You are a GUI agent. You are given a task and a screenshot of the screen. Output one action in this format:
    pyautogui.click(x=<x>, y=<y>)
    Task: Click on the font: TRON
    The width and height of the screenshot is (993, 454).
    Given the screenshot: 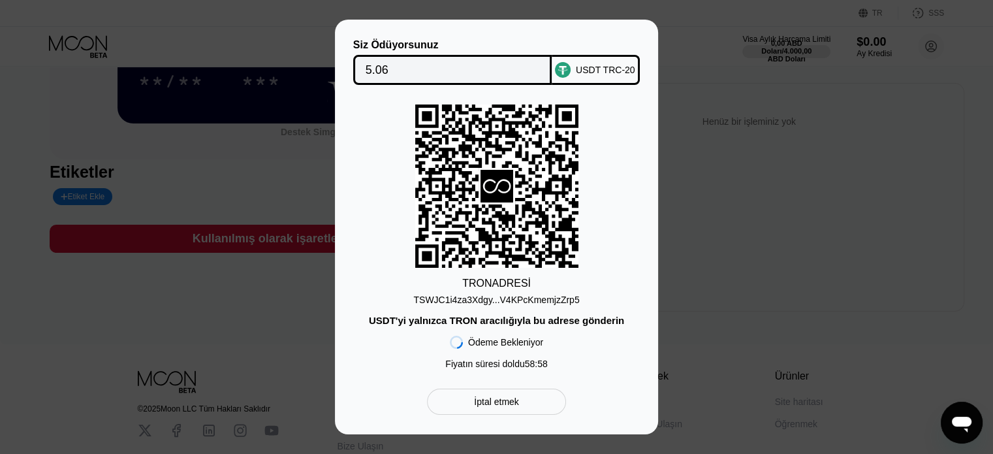 What is the action you would take?
    pyautogui.click(x=477, y=283)
    